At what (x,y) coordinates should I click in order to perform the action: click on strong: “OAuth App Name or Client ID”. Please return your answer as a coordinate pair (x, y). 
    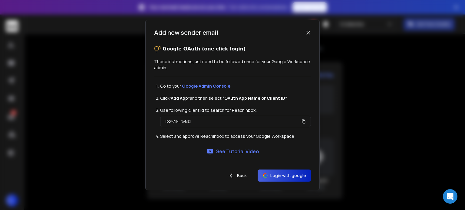
    Looking at the image, I should click on (254, 98).